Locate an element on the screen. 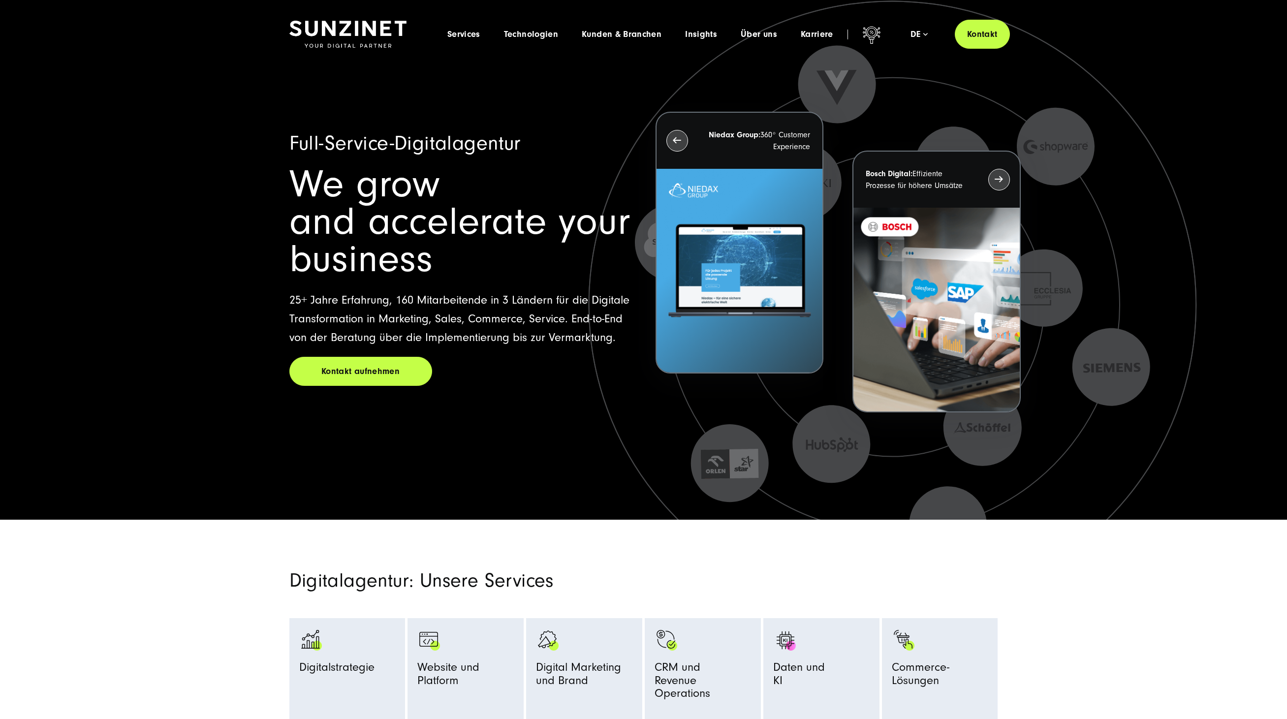 The width and height of the screenshot is (1287, 719). span: Über uns is located at coordinates (759, 34).